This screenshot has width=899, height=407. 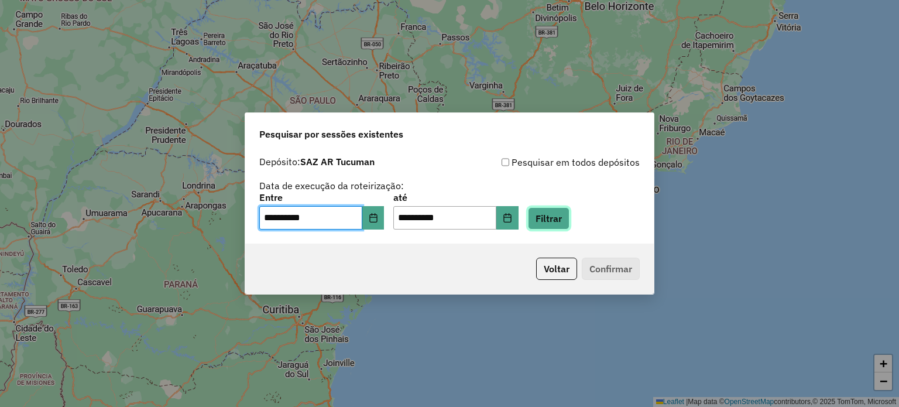 I want to click on div: Pesquisar em todos depósitos, so click(x=544, y=162).